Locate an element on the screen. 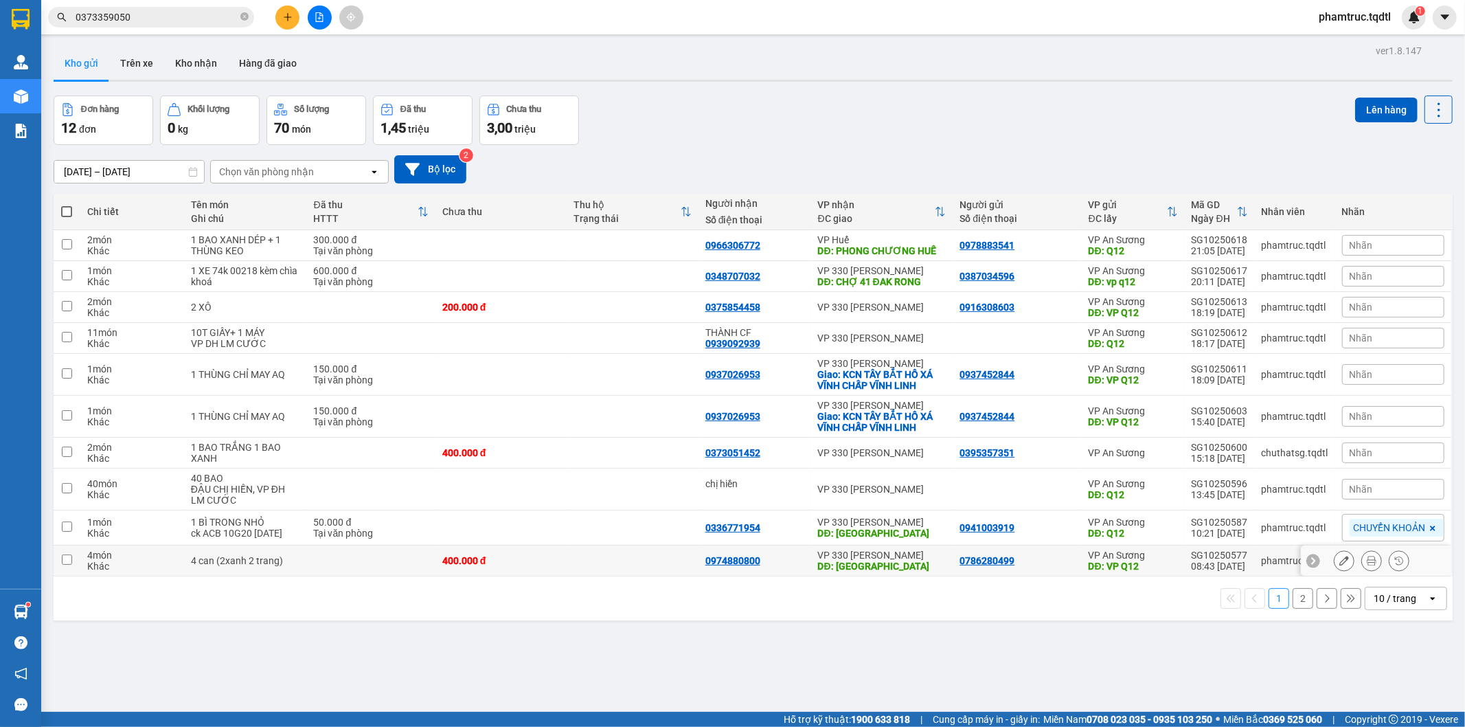 The width and height of the screenshot is (1465, 727). img: icon-new-feature is located at coordinates (1415, 17).